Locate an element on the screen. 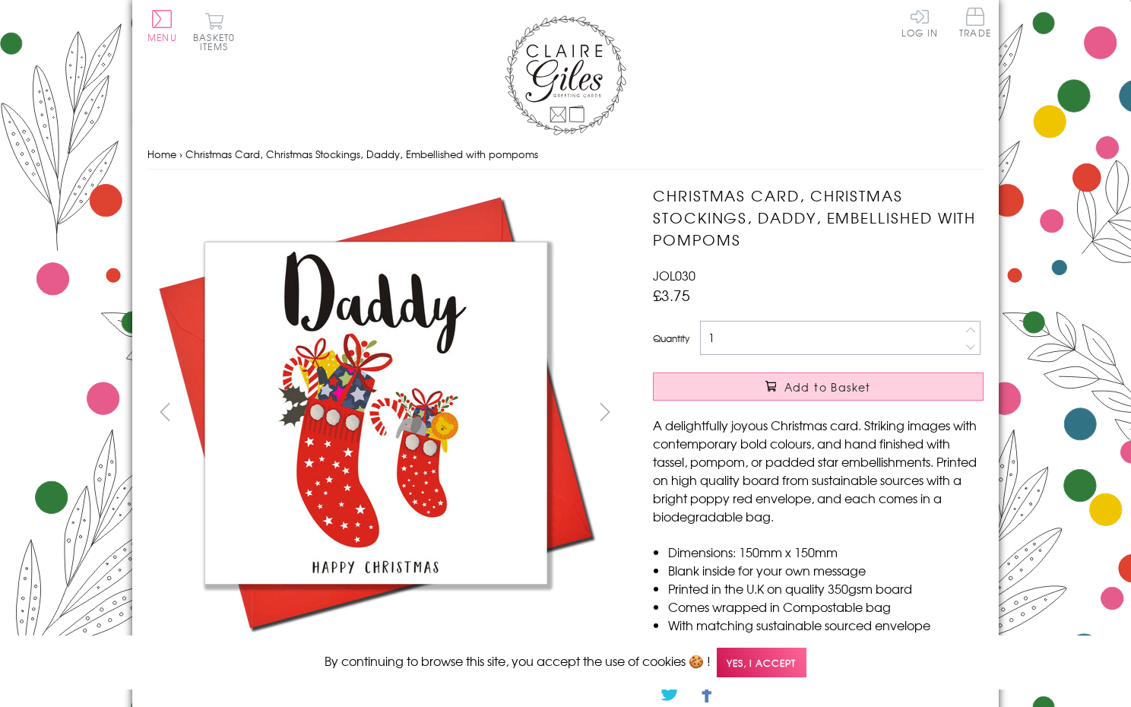 Image resolution: width=1131 pixels, height=707 pixels. span: Add to Basket is located at coordinates (828, 387).